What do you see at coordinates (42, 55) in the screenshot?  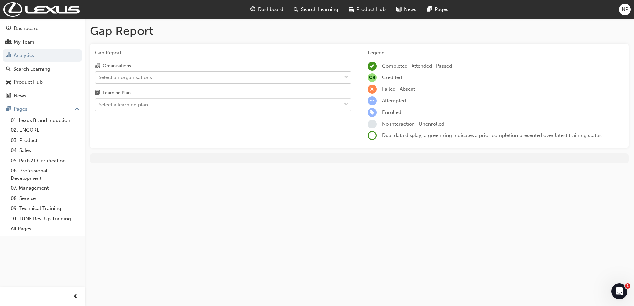 I see `a: Analytics` at bounding box center [42, 55].